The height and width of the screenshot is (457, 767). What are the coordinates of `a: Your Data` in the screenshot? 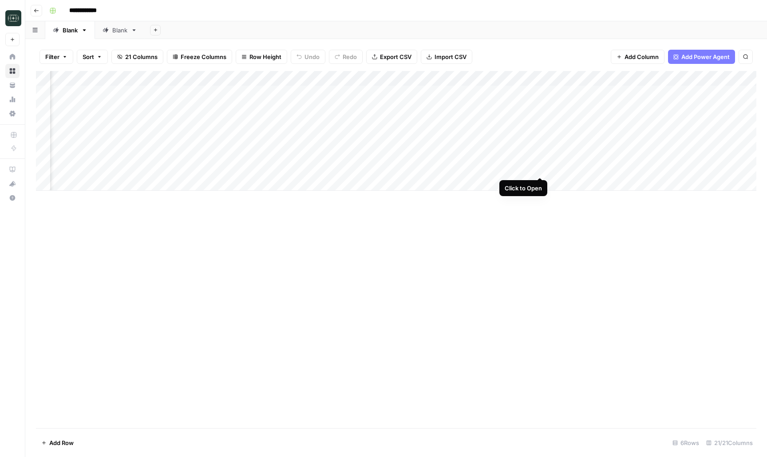 It's located at (12, 85).